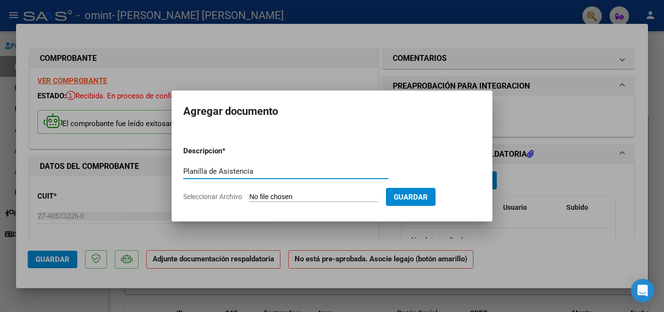 The height and width of the screenshot is (312, 664). What do you see at coordinates (332, 111) in the screenshot?
I see `h2: Agregar documento` at bounding box center [332, 111].